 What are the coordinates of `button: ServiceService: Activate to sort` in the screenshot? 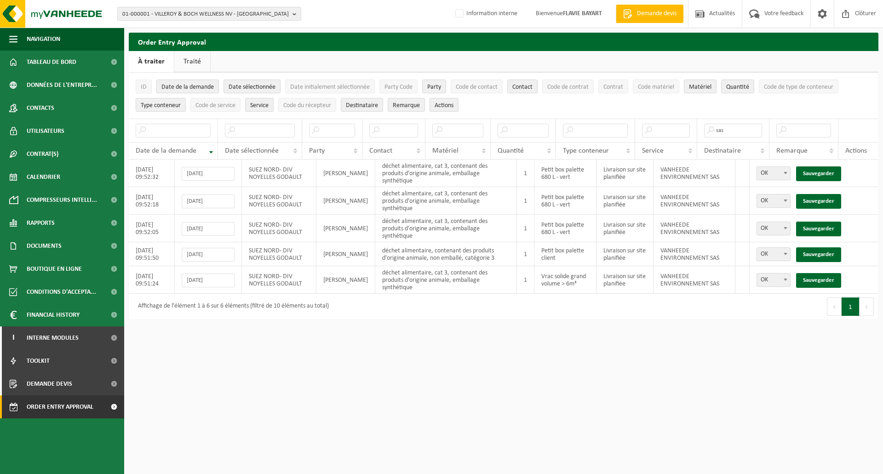 It's located at (259, 105).